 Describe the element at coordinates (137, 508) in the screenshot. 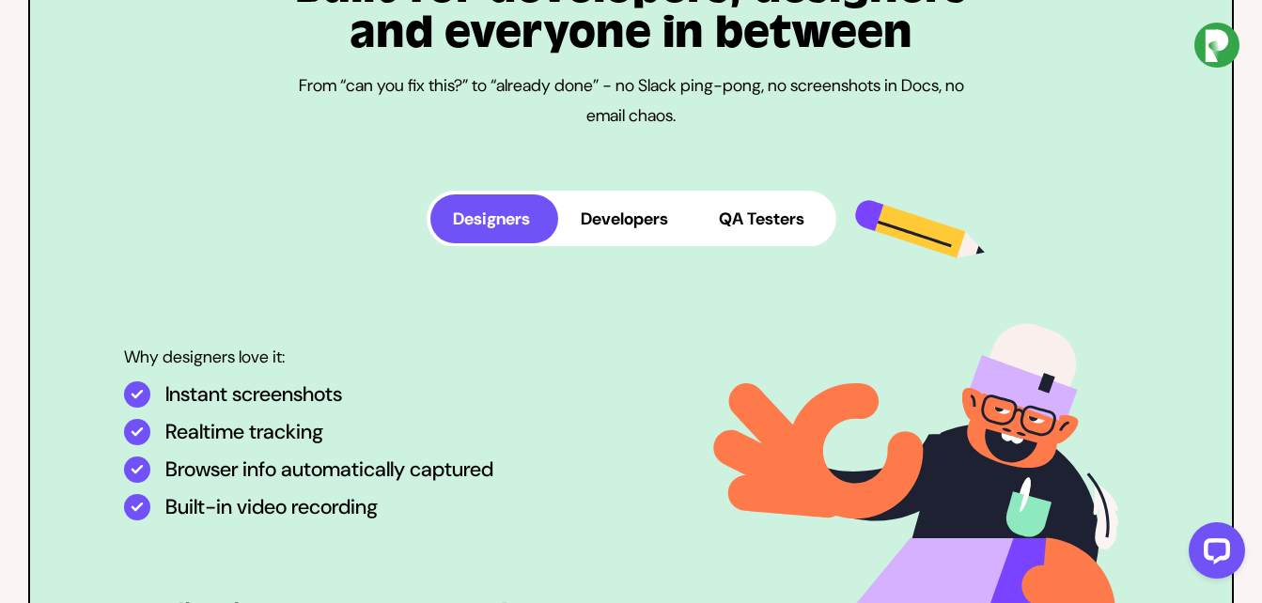

I see `img: Built-in video recording` at that location.